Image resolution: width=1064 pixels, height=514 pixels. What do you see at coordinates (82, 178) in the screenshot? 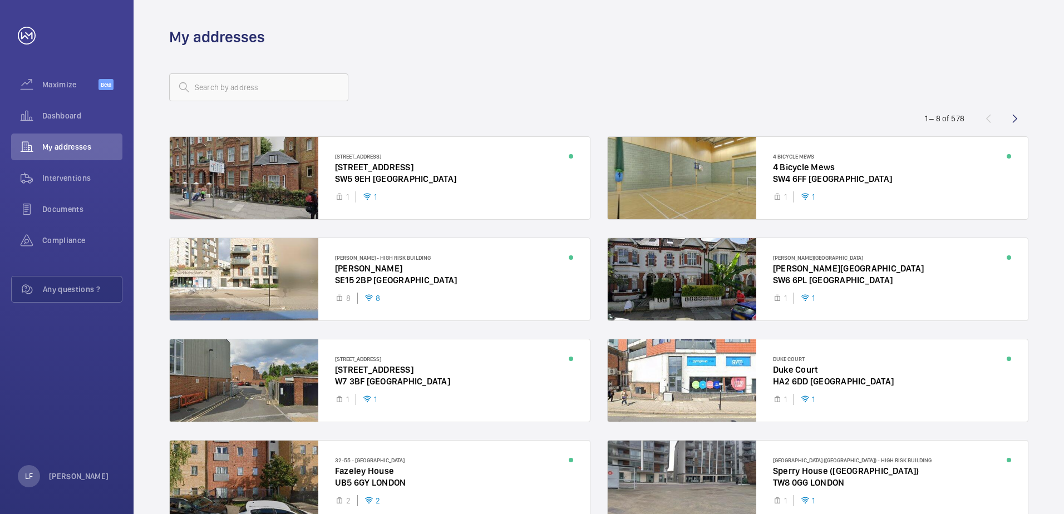
I see `span: Interventions` at bounding box center [82, 178].